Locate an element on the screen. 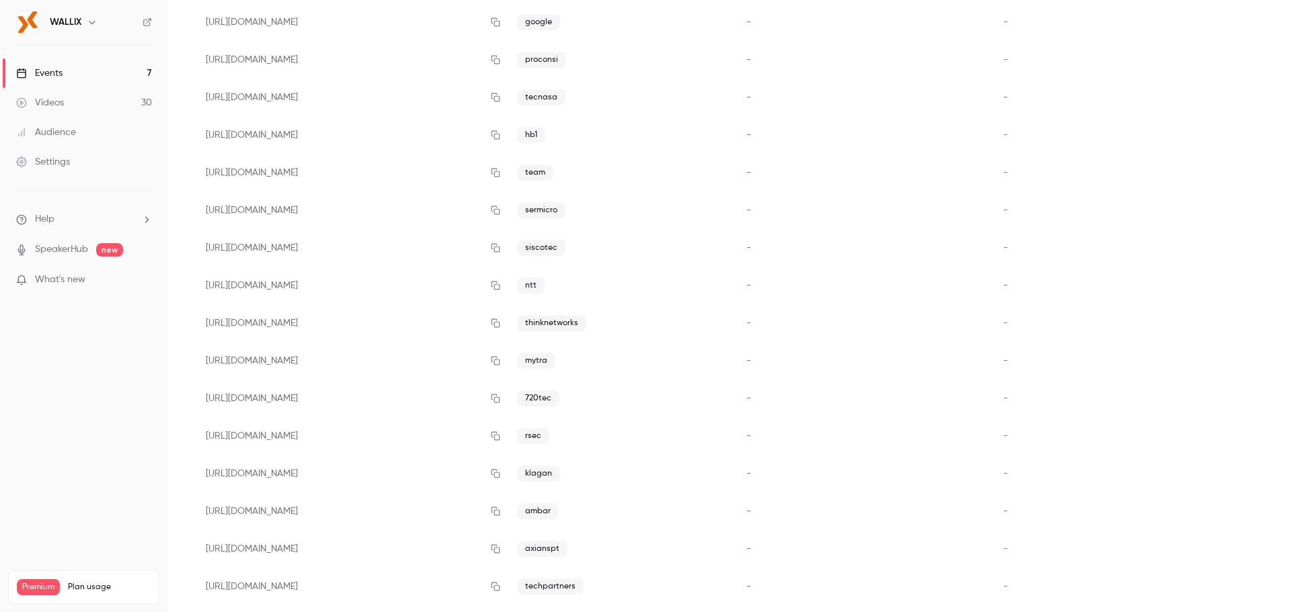 The height and width of the screenshot is (612, 1291). div: Videos is located at coordinates (40, 103).